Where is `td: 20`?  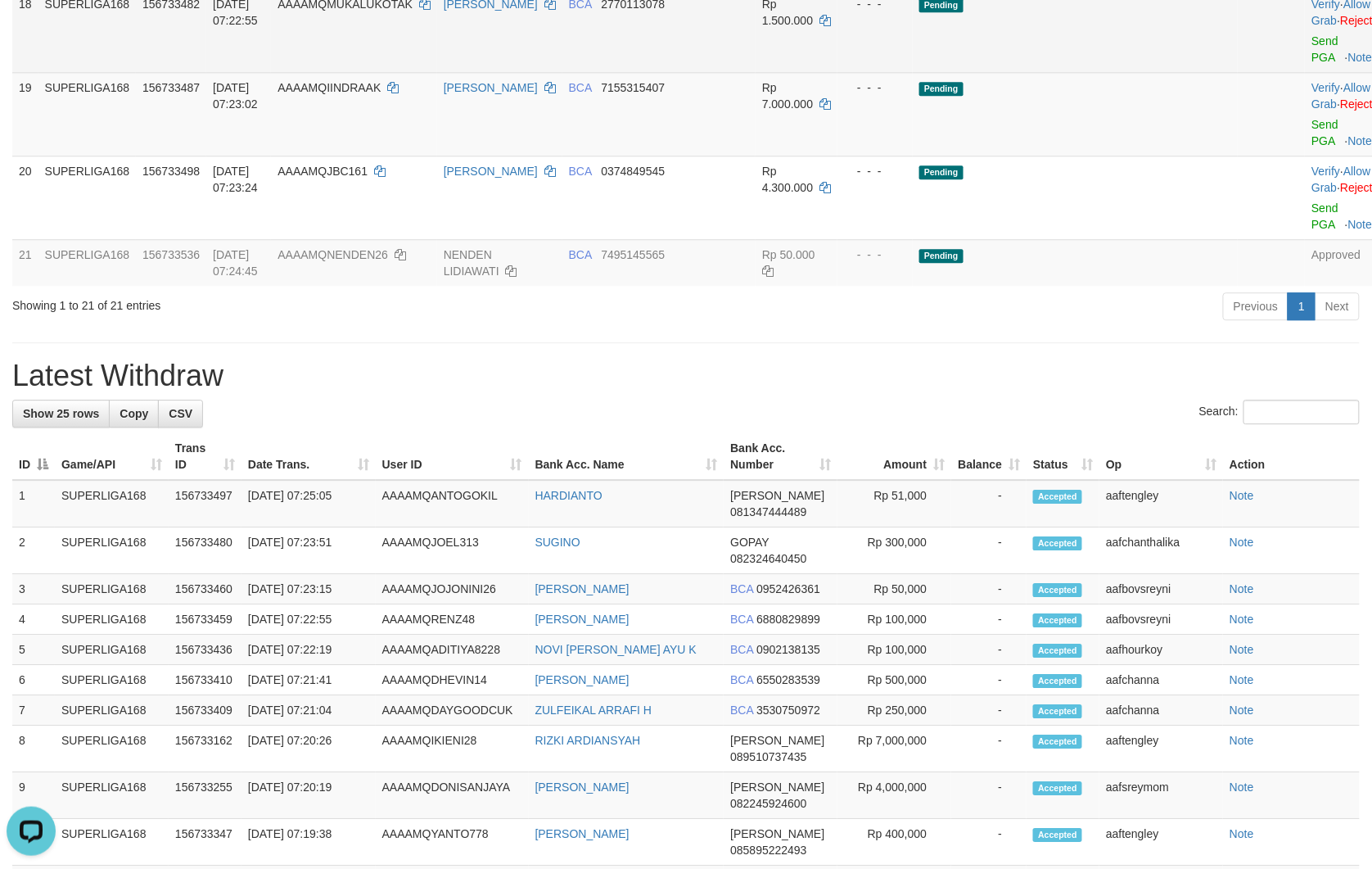
td: 20 is located at coordinates (25, 197).